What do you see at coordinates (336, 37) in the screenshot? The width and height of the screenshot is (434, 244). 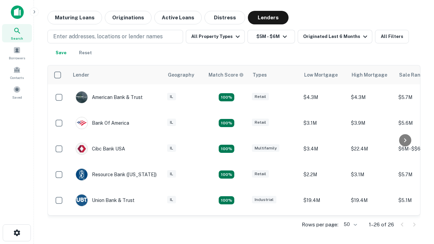 I see `div: Originated Last 6 Months` at bounding box center [336, 37].